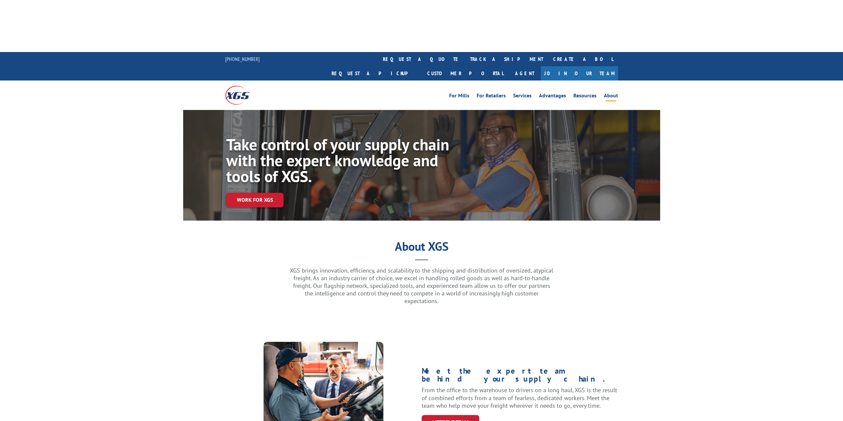 The width and height of the screenshot is (843, 421). What do you see at coordinates (459, 97) in the screenshot?
I see `a: For Mills` at bounding box center [459, 97].